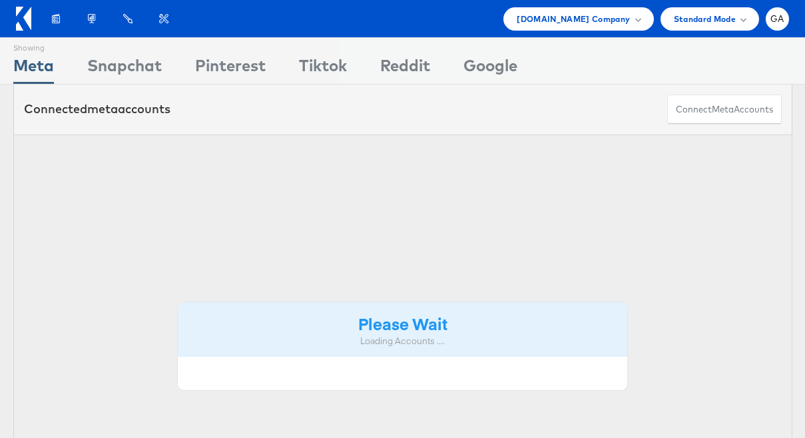 The image size is (805, 438). I want to click on div: Snapchat, so click(124, 69).